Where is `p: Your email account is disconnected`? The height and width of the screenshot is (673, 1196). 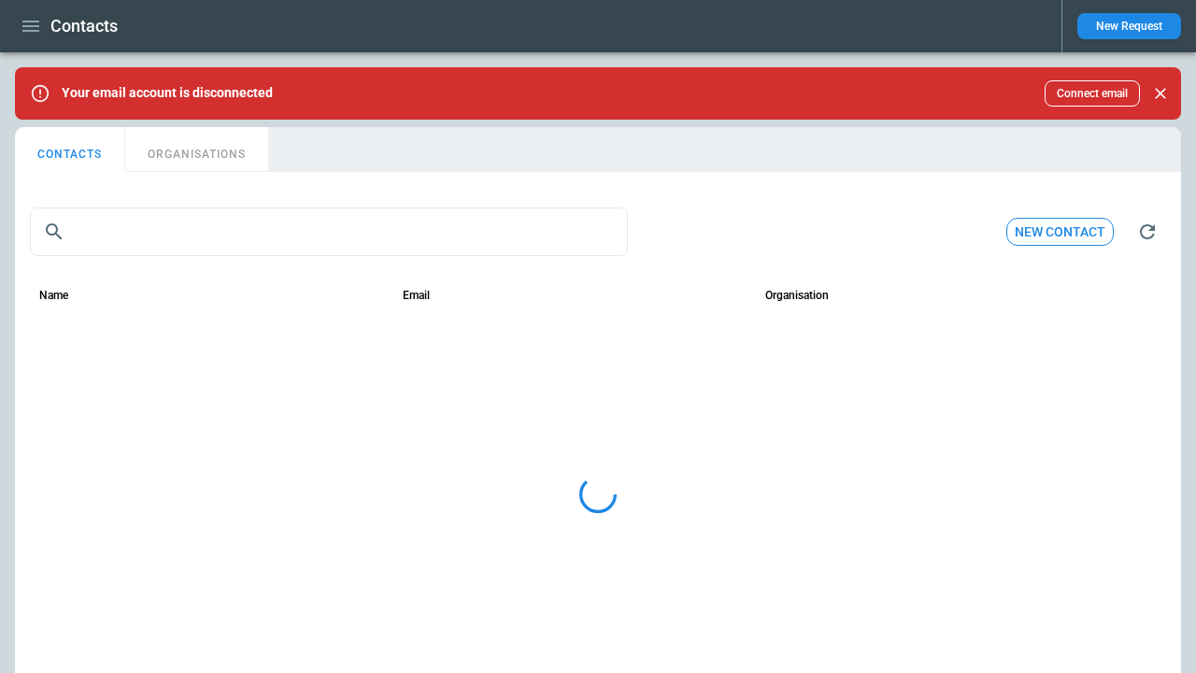
p: Your email account is disconnected is located at coordinates (167, 93).